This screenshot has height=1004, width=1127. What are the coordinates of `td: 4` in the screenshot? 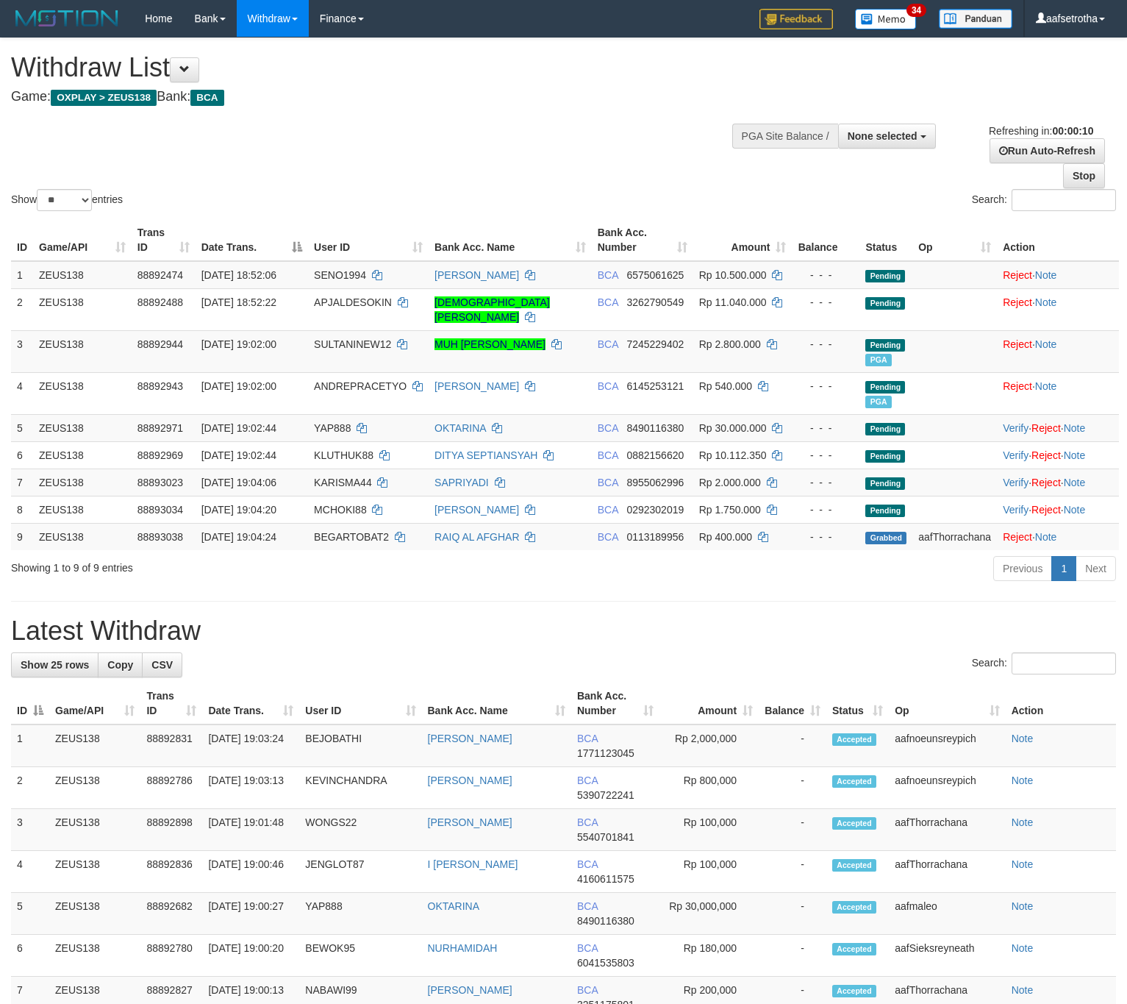 It's located at (30, 871).